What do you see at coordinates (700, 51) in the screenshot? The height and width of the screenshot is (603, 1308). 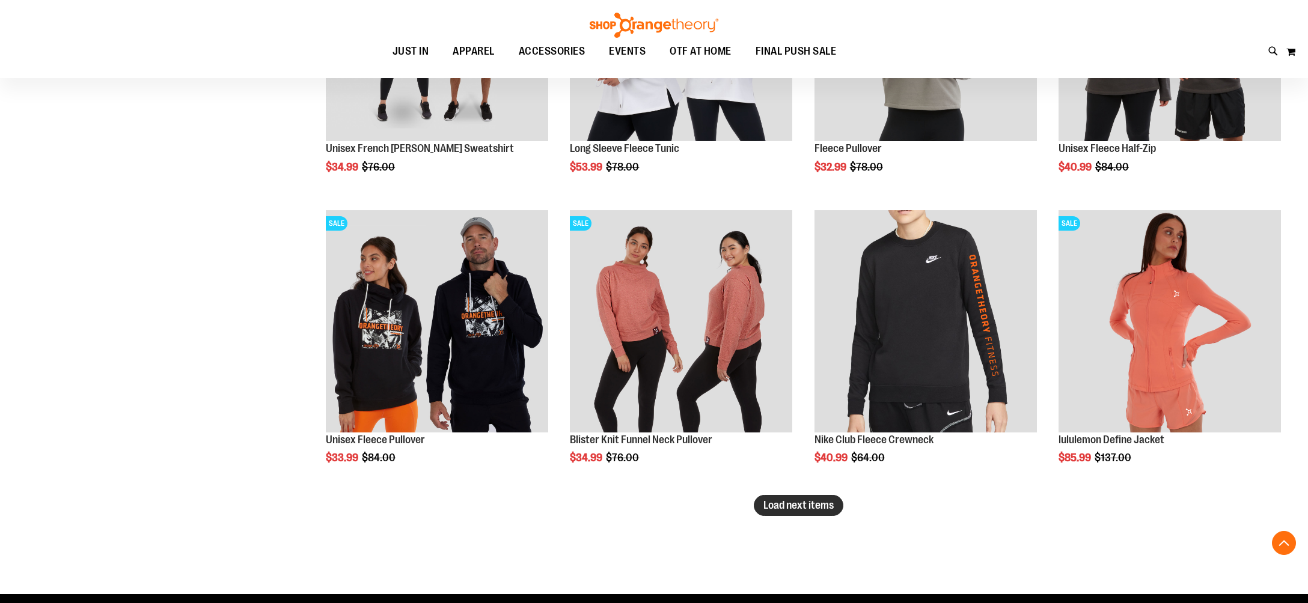 I see `span: OTF AT HOME` at bounding box center [700, 51].